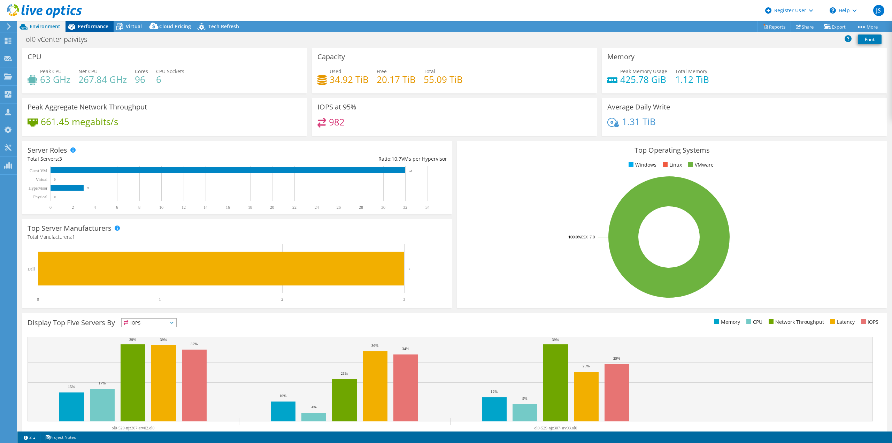  What do you see at coordinates (45, 26) in the screenshot?
I see `span: Environment` at bounding box center [45, 26].